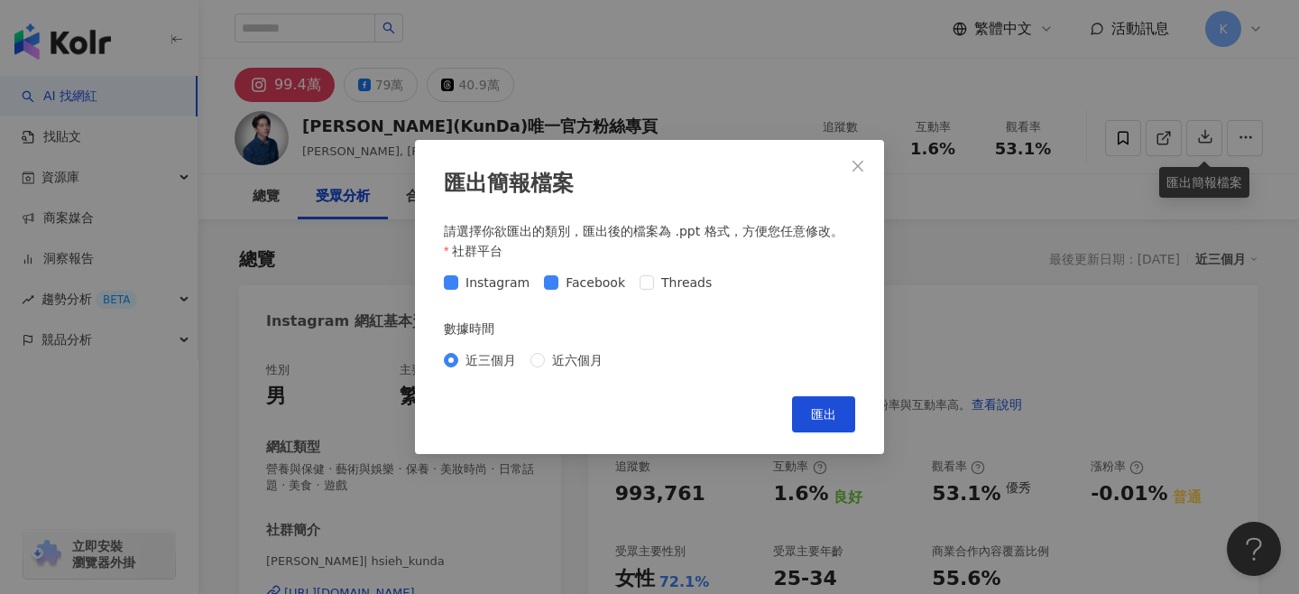 Image resolution: width=1299 pixels, height=594 pixels. I want to click on span: 匯出, so click(824, 414).